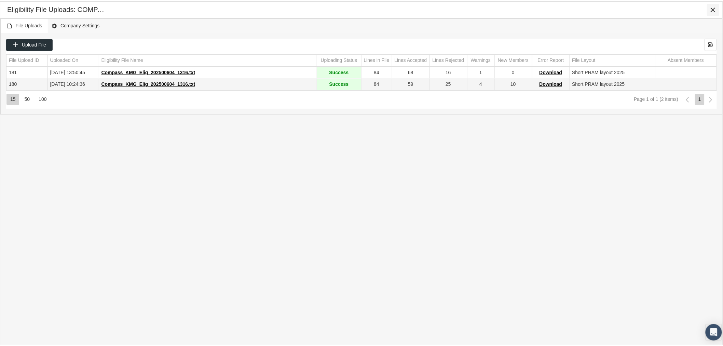 The width and height of the screenshot is (723, 346). What do you see at coordinates (75, 24) in the screenshot?
I see `span: Company Settings` at bounding box center [75, 24].